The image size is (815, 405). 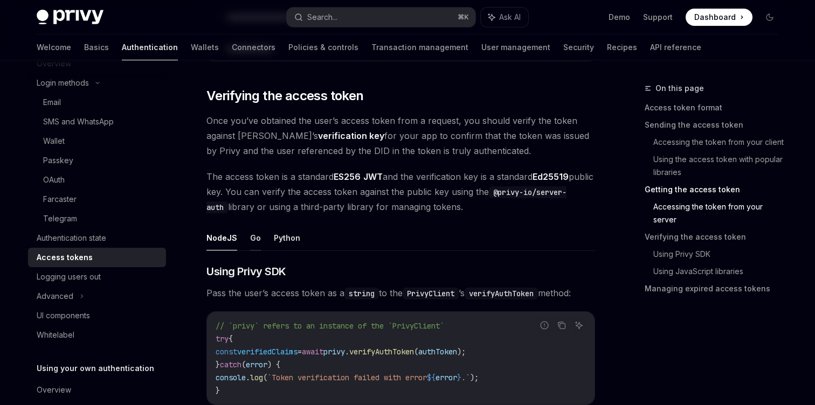 What do you see at coordinates (54, 47) in the screenshot?
I see `a: Welcome` at bounding box center [54, 47].